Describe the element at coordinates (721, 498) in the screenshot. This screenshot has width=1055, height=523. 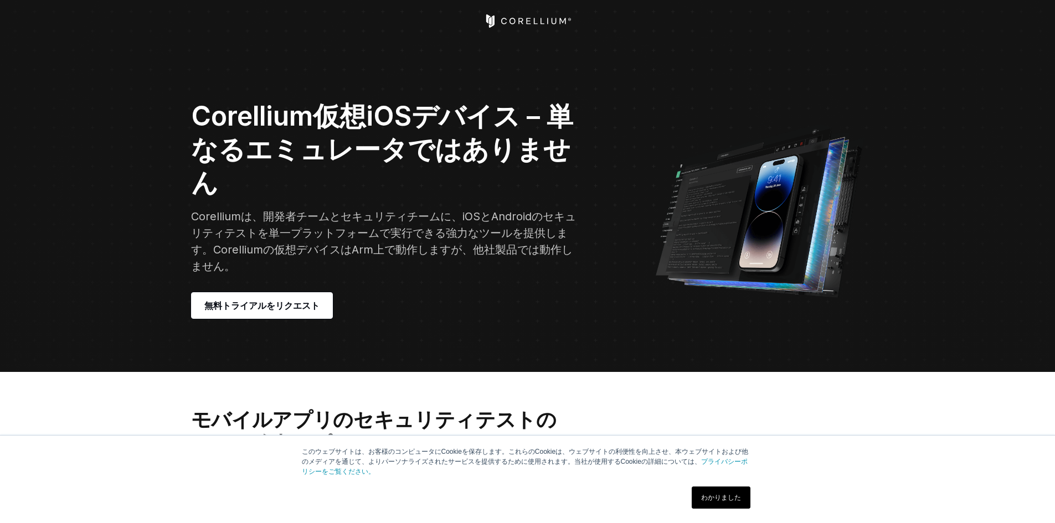
I see `a: わかりました` at that location.